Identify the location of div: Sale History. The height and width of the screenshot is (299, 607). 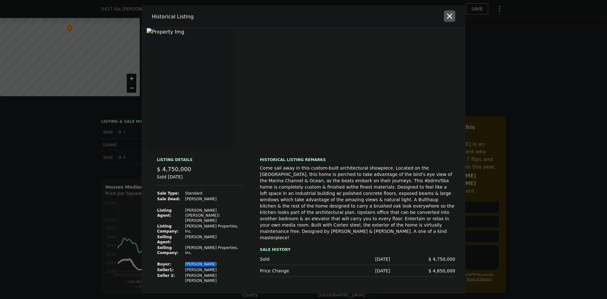
(358, 250).